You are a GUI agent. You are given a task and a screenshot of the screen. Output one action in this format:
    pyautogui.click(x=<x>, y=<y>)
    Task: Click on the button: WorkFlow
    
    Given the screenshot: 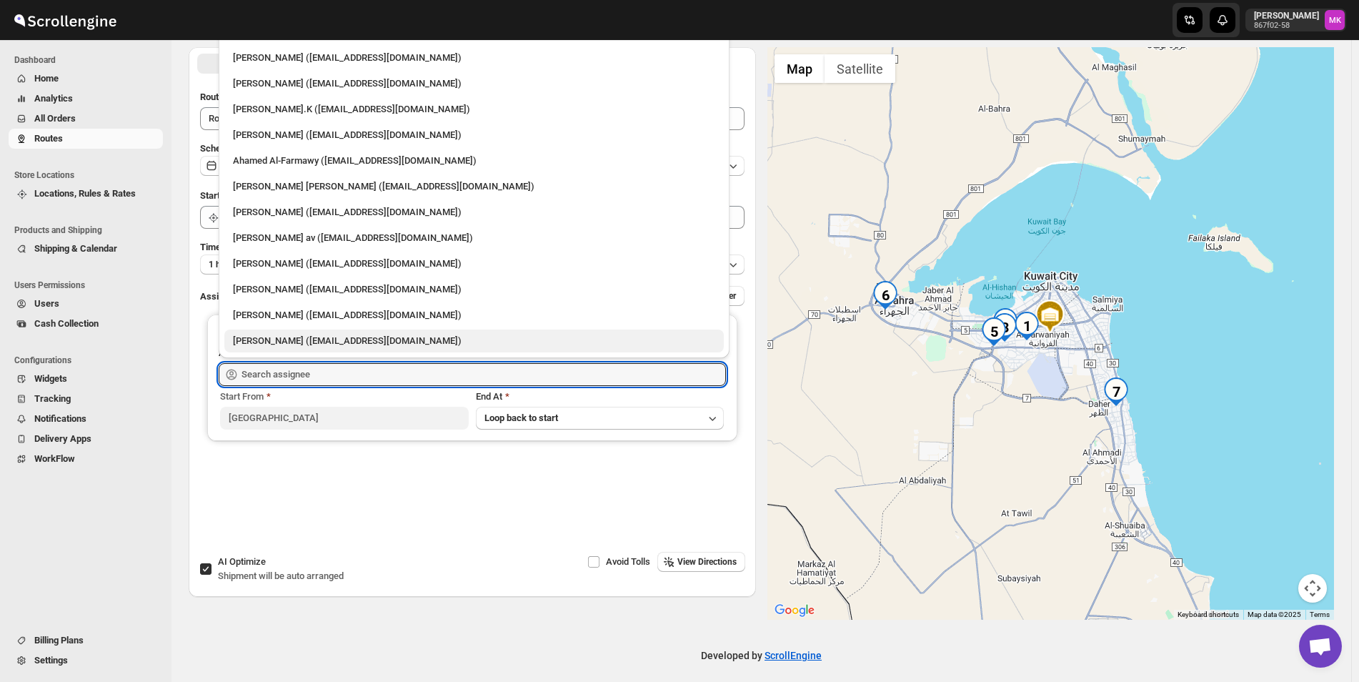 What is the action you would take?
    pyautogui.click(x=86, y=459)
    